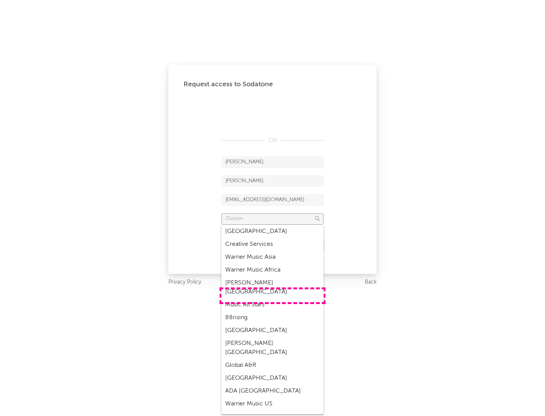  Describe the element at coordinates (273, 257) in the screenshot. I see `div: Warner Music Asia` at that location.